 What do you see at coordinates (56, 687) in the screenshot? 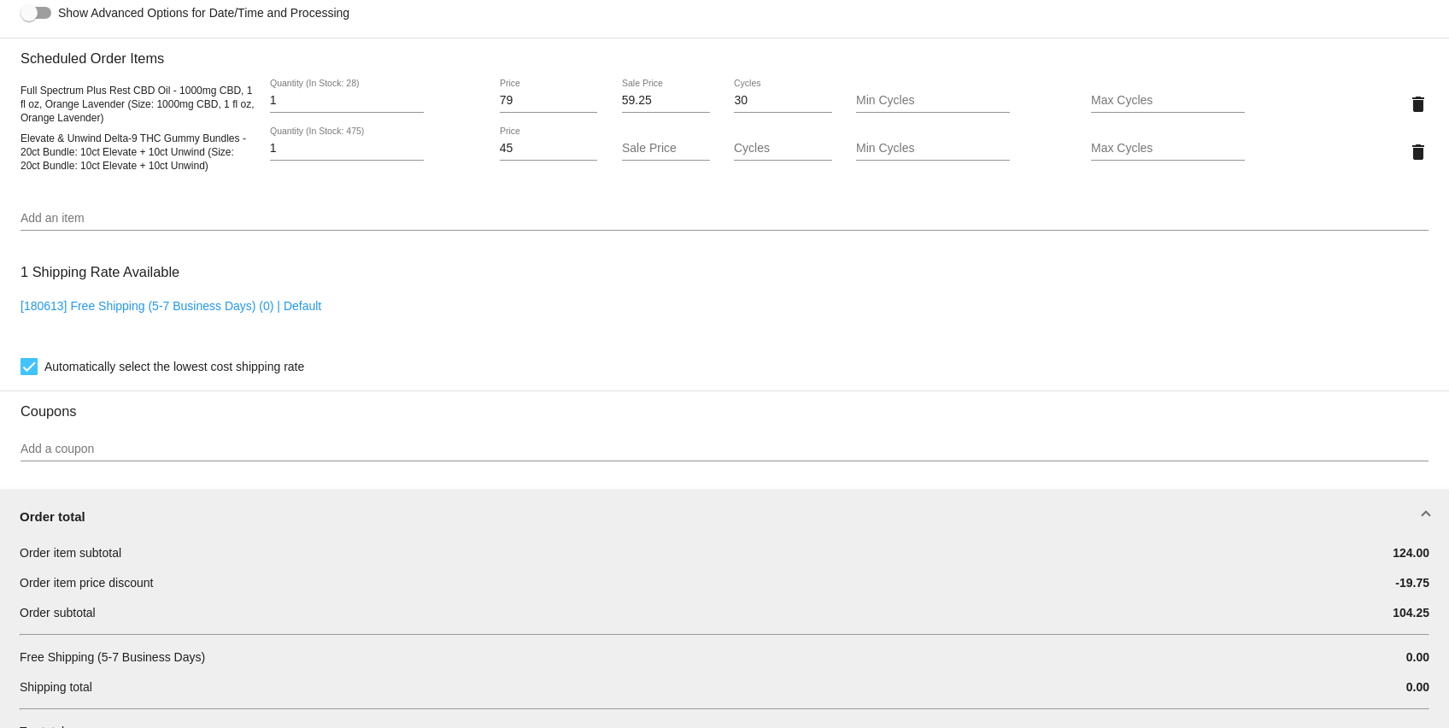
I see `span: Shipping total` at bounding box center [56, 687].